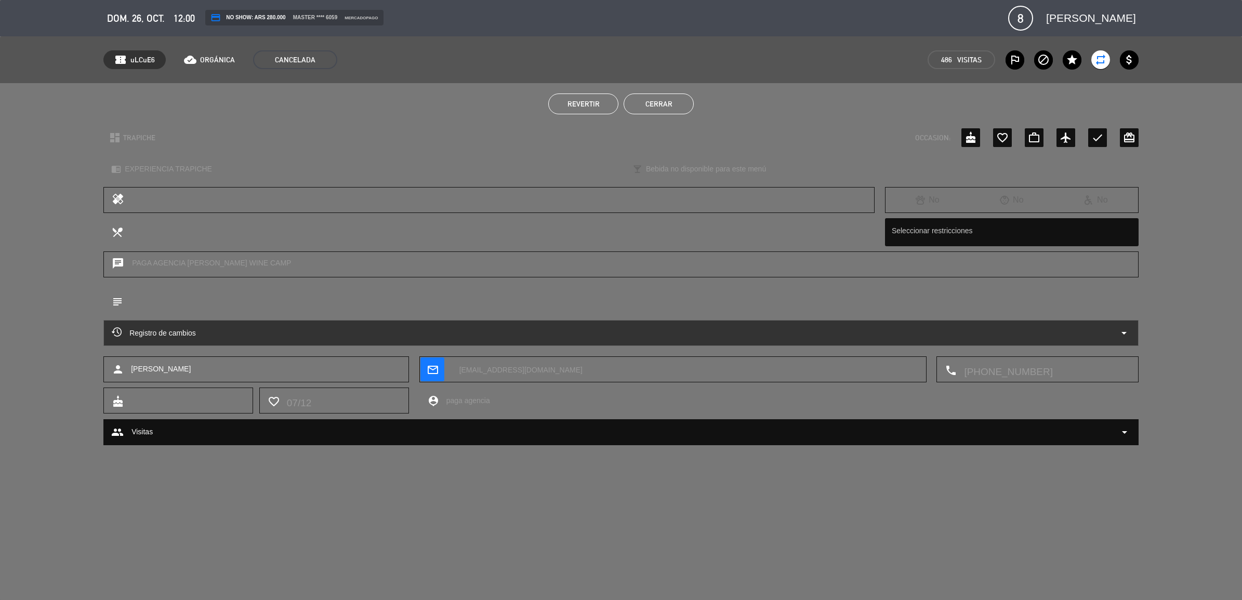 The image size is (1242, 600). What do you see at coordinates (117, 232) in the screenshot?
I see `i: local_dining` at bounding box center [117, 232].